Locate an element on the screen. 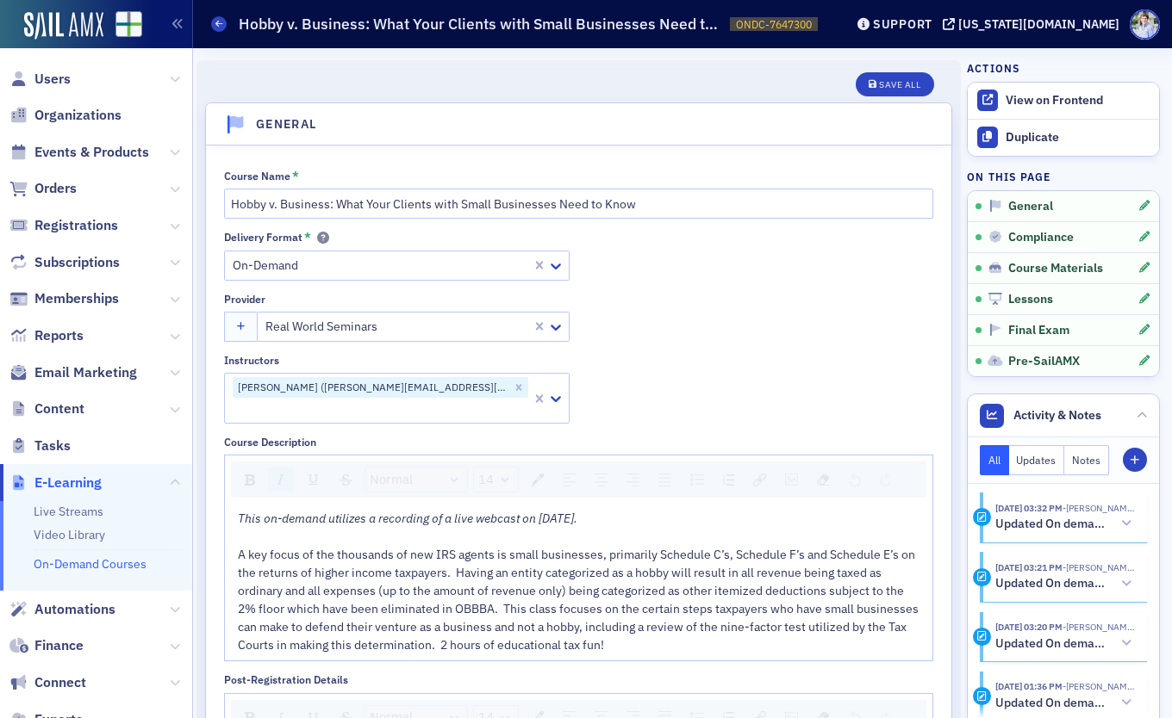 This screenshot has height=718, width=1172. span: Normal is located at coordinates (391, 480).